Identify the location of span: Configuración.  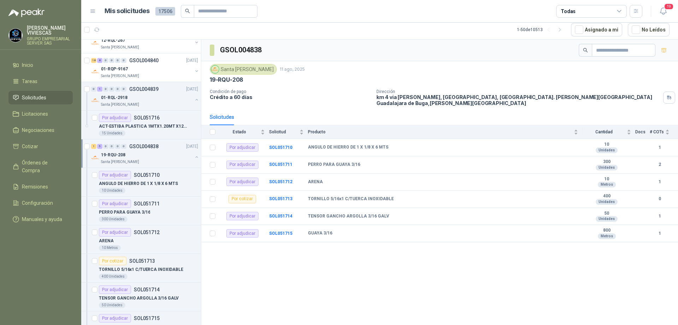
(37, 203).